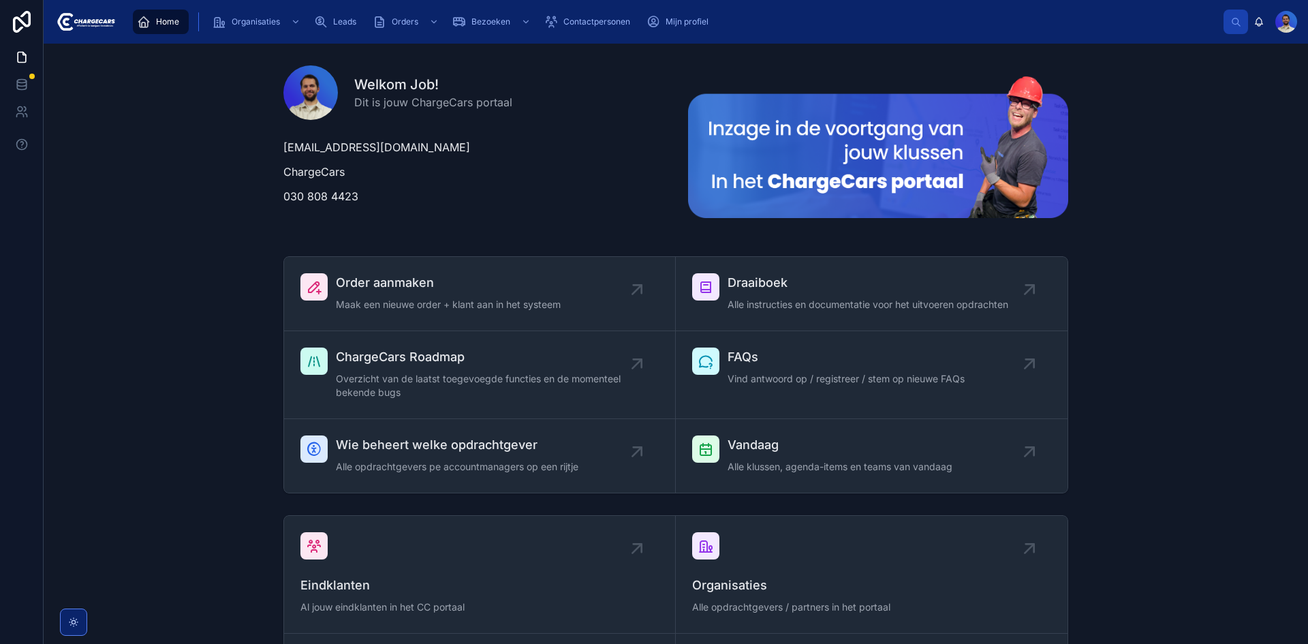 The image size is (1308, 644). Describe the element at coordinates (168, 22) in the screenshot. I see `span: Home` at that location.